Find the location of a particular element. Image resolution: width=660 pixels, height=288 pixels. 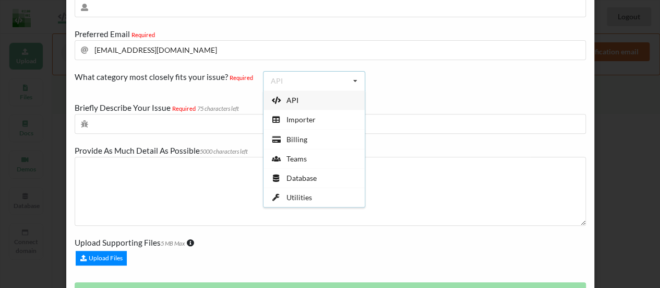

span: Teams is located at coordinates (296, 158).